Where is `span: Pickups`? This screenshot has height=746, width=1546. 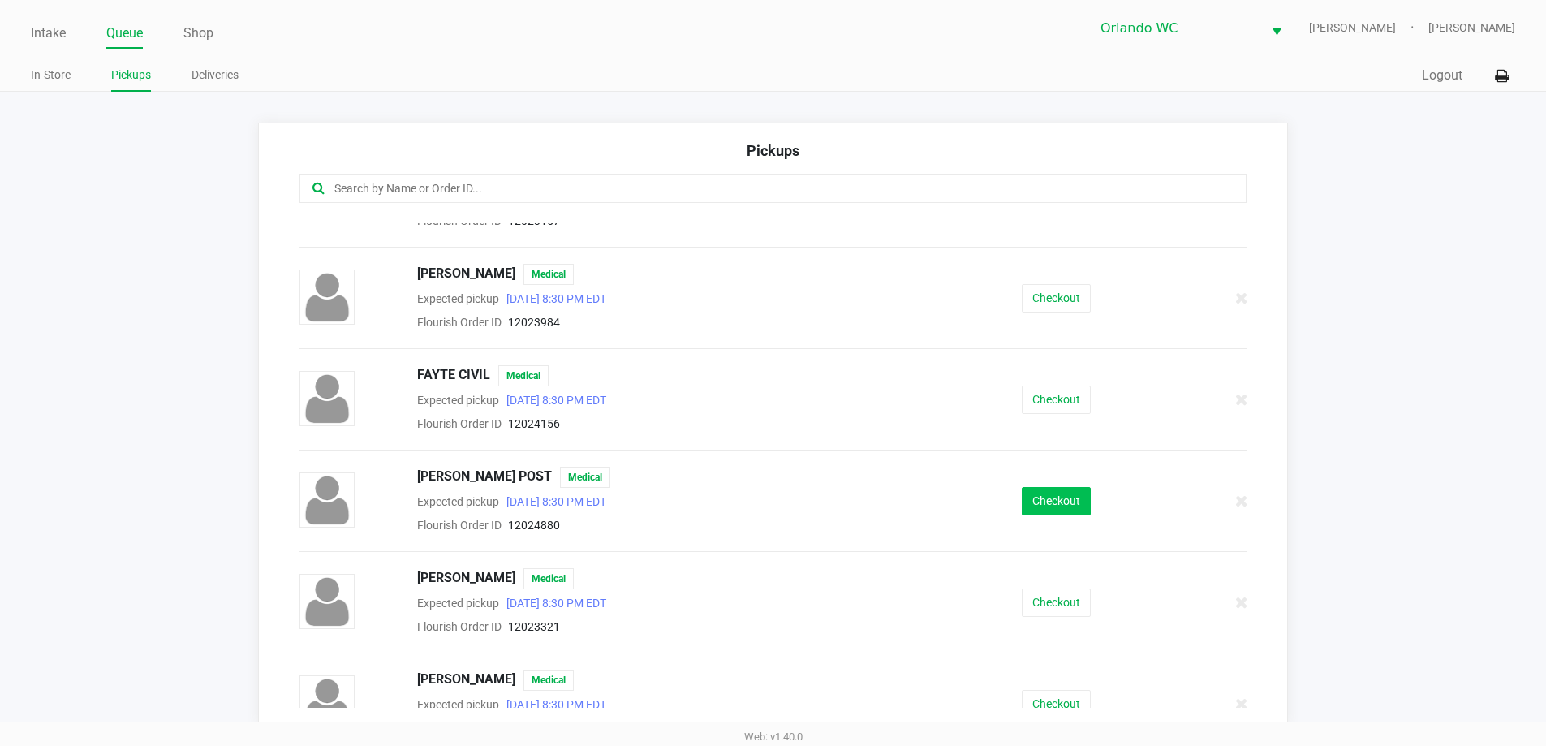
span: Pickups is located at coordinates (773, 150).